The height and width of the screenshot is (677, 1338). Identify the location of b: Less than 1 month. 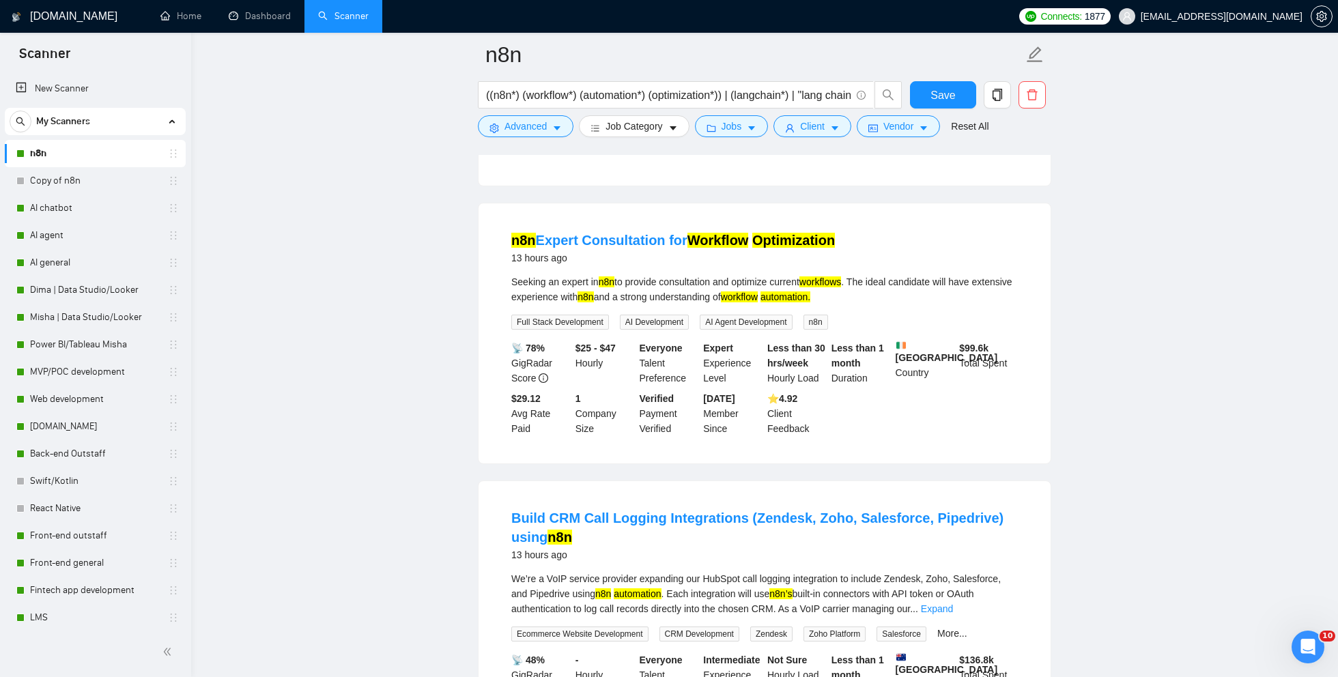
(857, 356).